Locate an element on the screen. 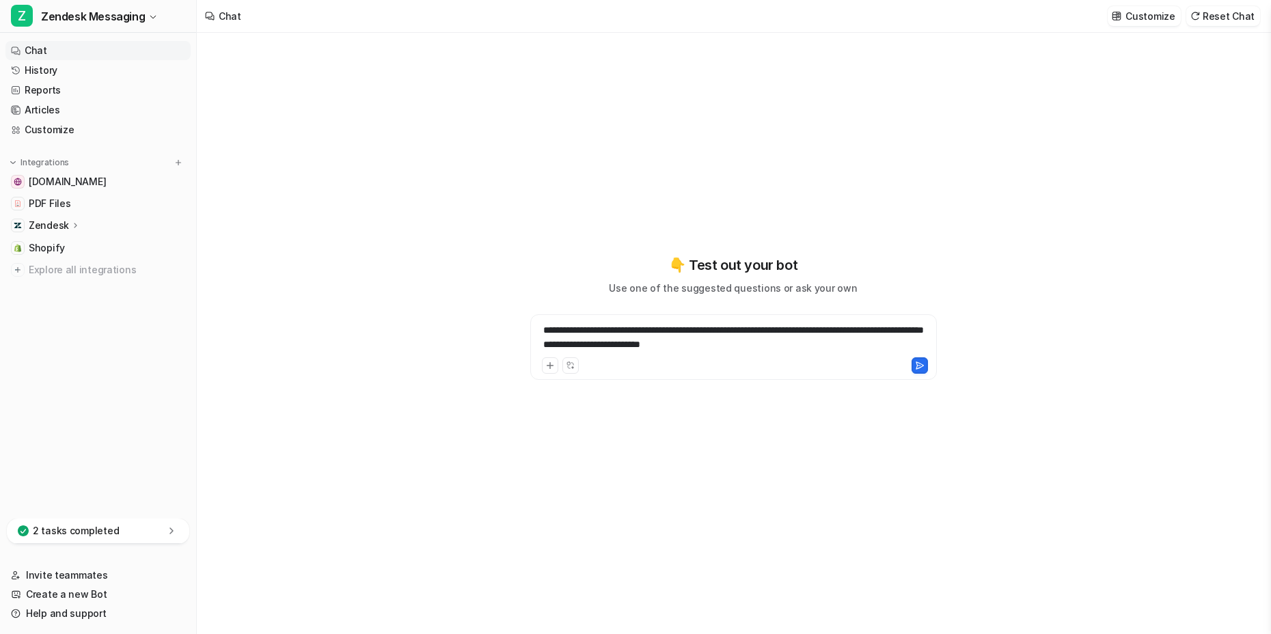  a: PDF FilesPDF Files is located at coordinates (98, 204).